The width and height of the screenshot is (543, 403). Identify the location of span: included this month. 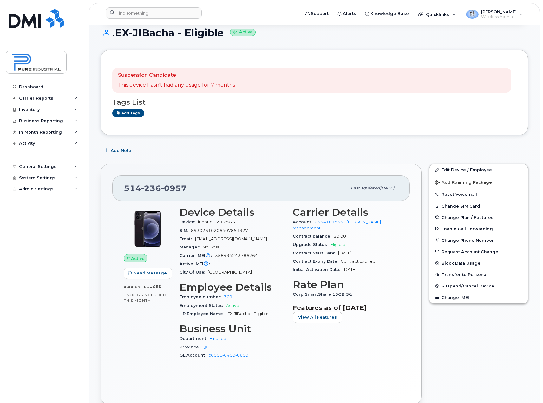
(145, 298).